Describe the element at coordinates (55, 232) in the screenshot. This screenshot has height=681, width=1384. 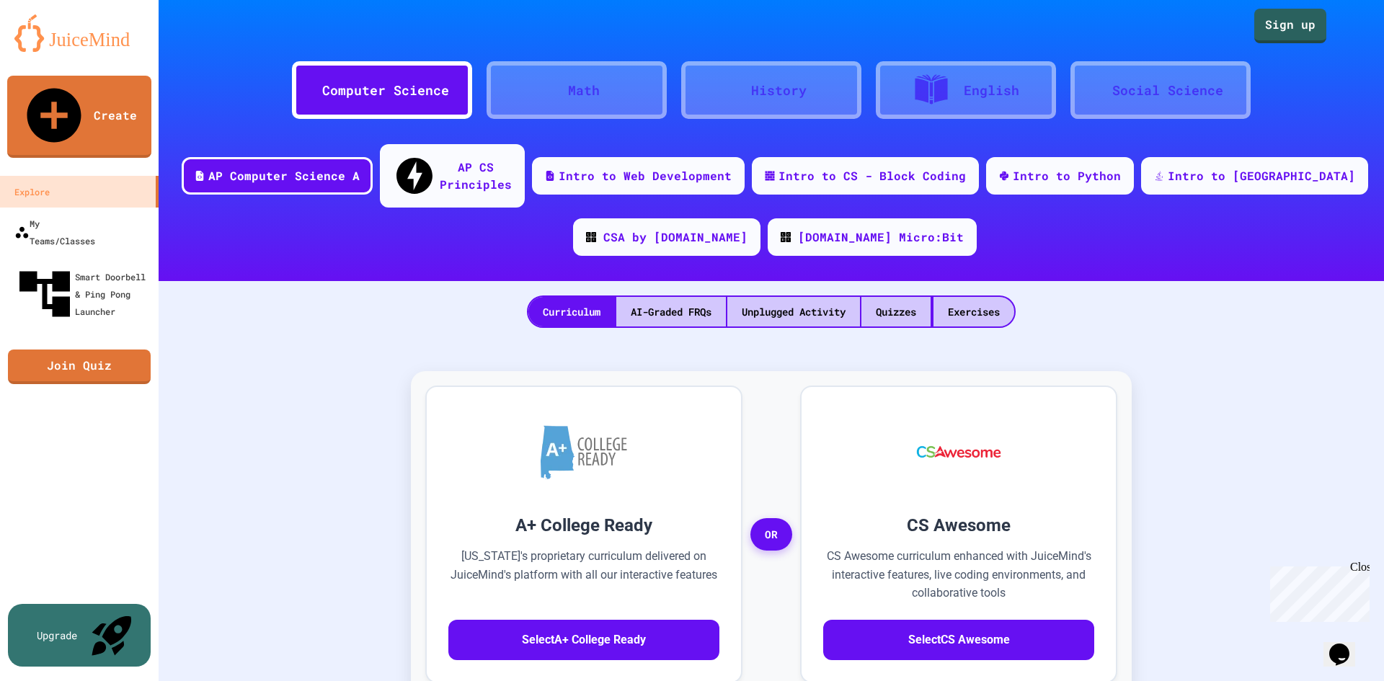
I see `div: My Teams/Classes` at that location.